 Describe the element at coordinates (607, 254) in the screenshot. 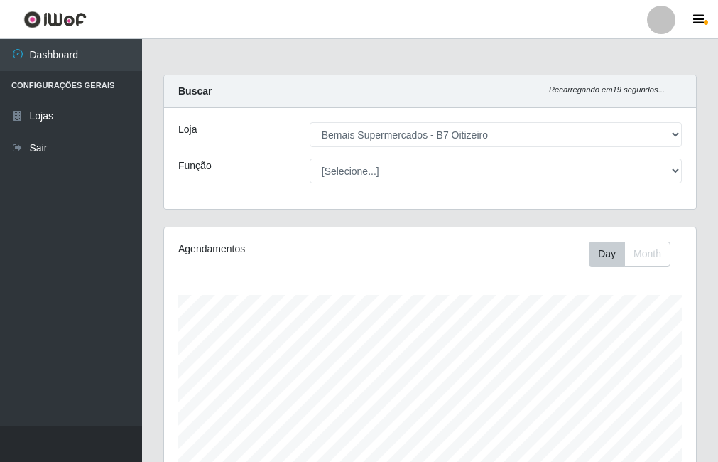

I see `button: Day` at that location.